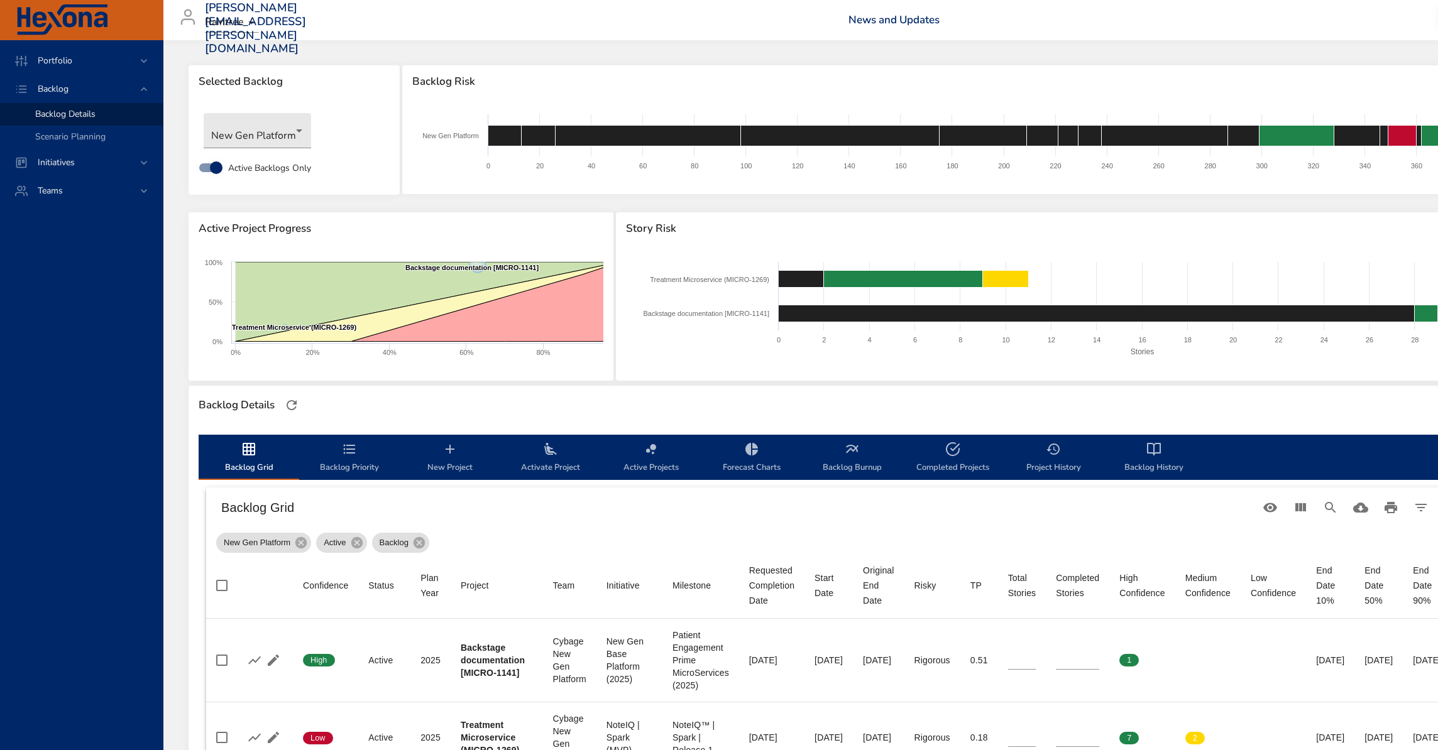  I want to click on text: 120, so click(798, 166).